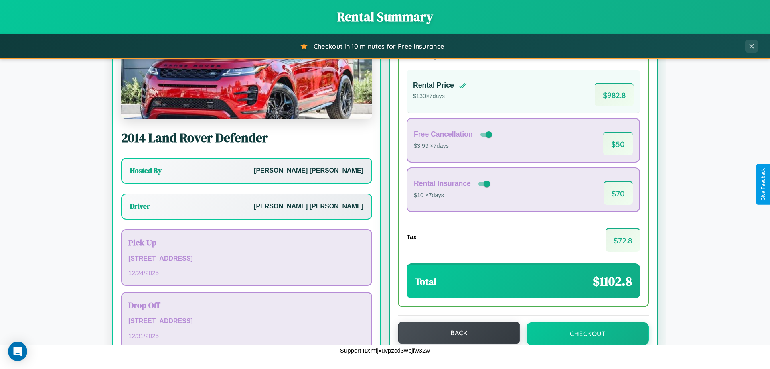 The height and width of the screenshot is (369, 770). Describe the element at coordinates (247, 272) in the screenshot. I see `p: 12 / 24 / 2025` at that location.